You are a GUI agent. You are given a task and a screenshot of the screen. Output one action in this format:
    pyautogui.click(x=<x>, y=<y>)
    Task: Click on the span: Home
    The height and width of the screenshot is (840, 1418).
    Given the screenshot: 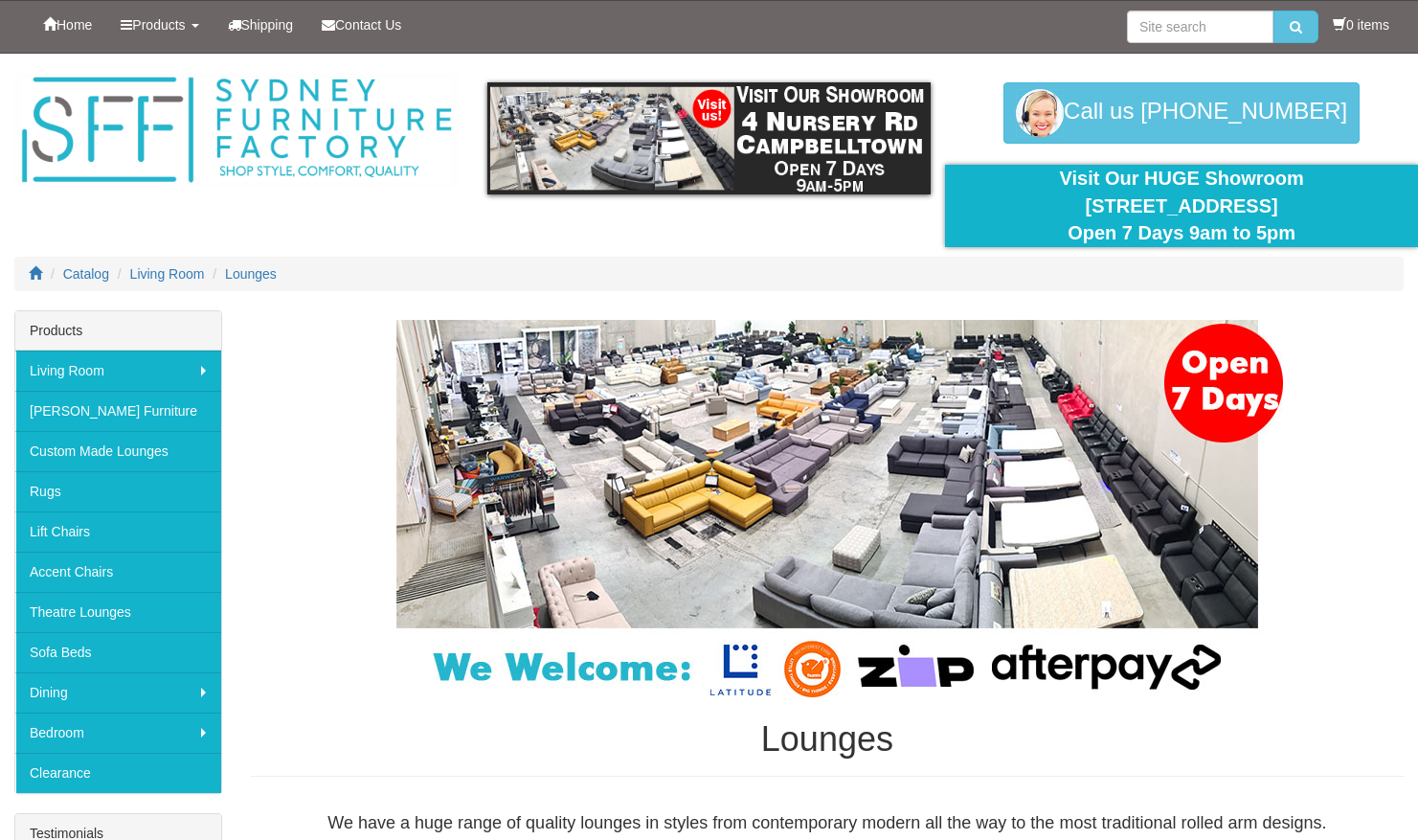 What is the action you would take?
    pyautogui.click(x=74, y=25)
    